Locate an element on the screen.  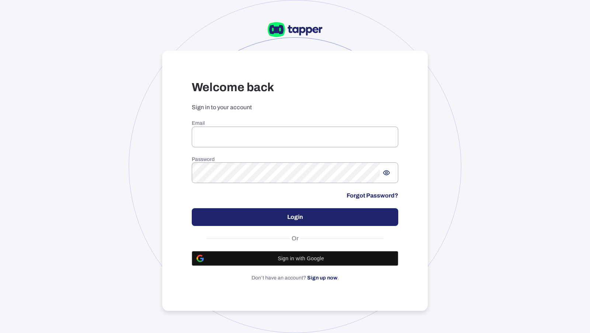
a: Sign up now is located at coordinates (322, 277).